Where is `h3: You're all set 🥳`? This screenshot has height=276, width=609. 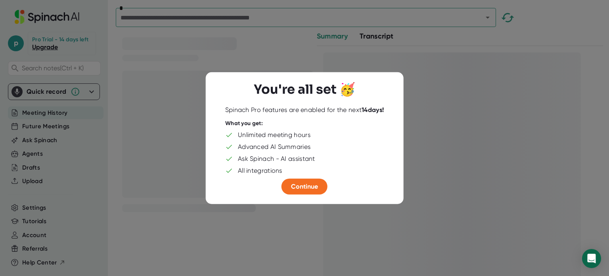
h3: You're all set 🥳 is located at coordinates (305, 89).